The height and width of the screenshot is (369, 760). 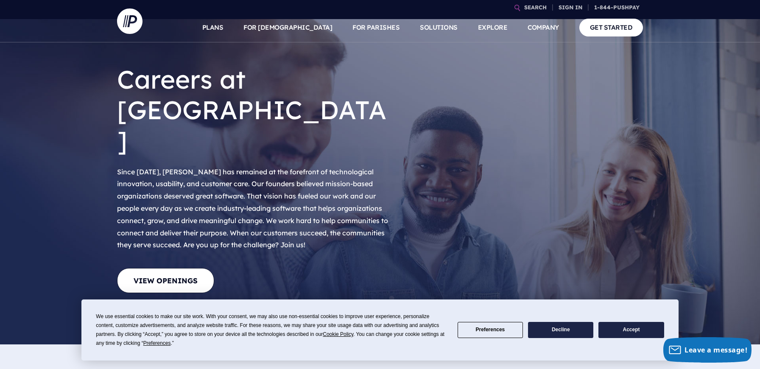 What do you see at coordinates (561, 330) in the screenshot?
I see `button: Decline` at bounding box center [561, 330].